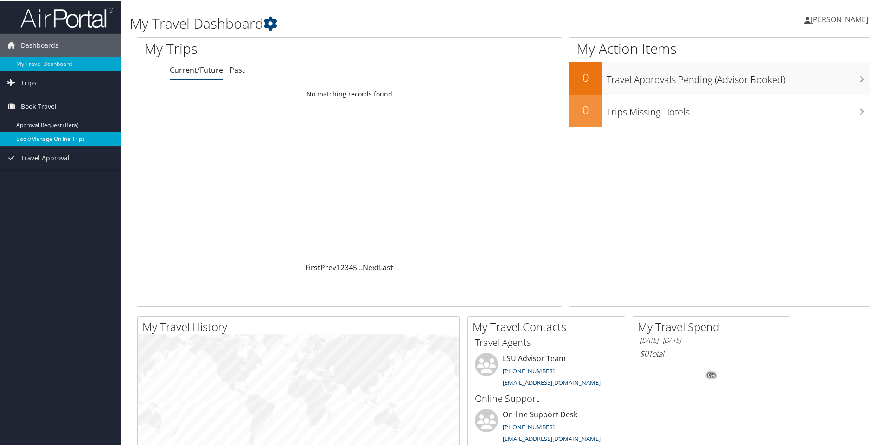 The height and width of the screenshot is (446, 883). What do you see at coordinates (720, 110) in the screenshot?
I see `a: 0Trips Missing Hotels` at bounding box center [720, 110].